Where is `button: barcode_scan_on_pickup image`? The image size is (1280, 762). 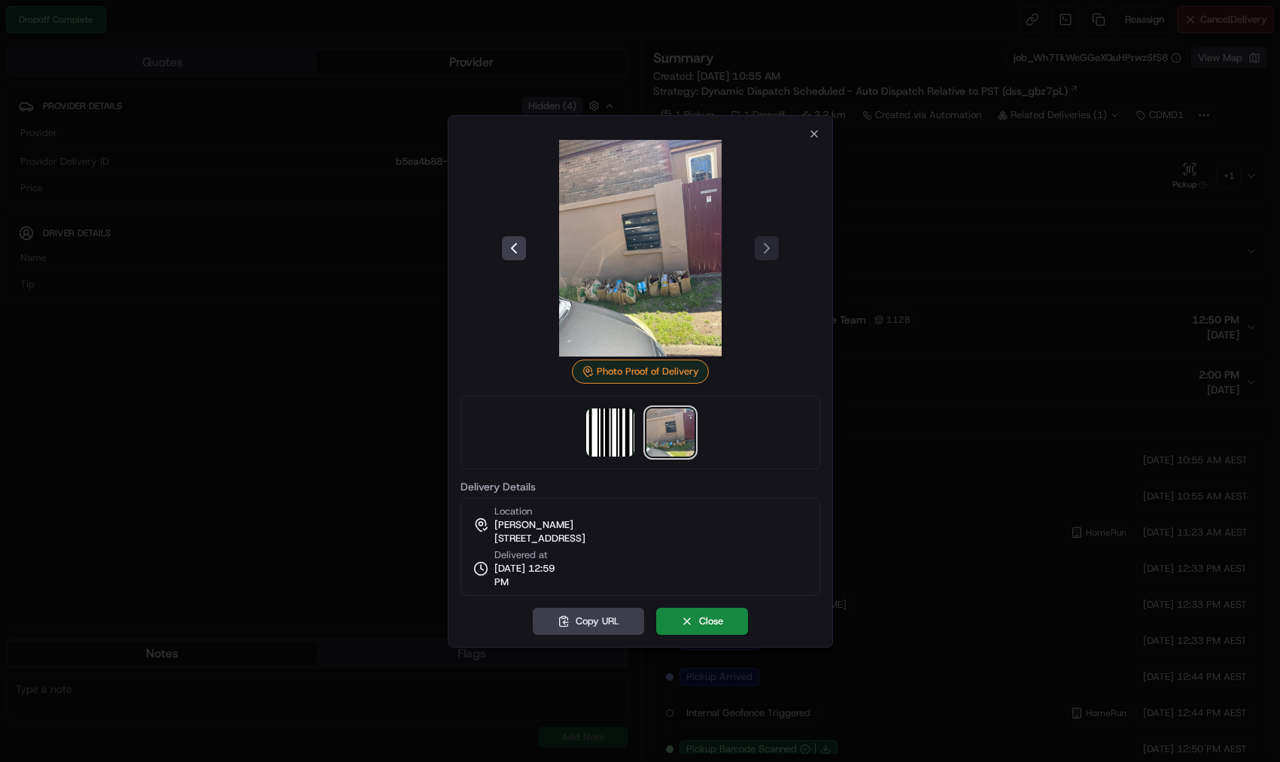
button: barcode_scan_on_pickup image is located at coordinates (610, 433).